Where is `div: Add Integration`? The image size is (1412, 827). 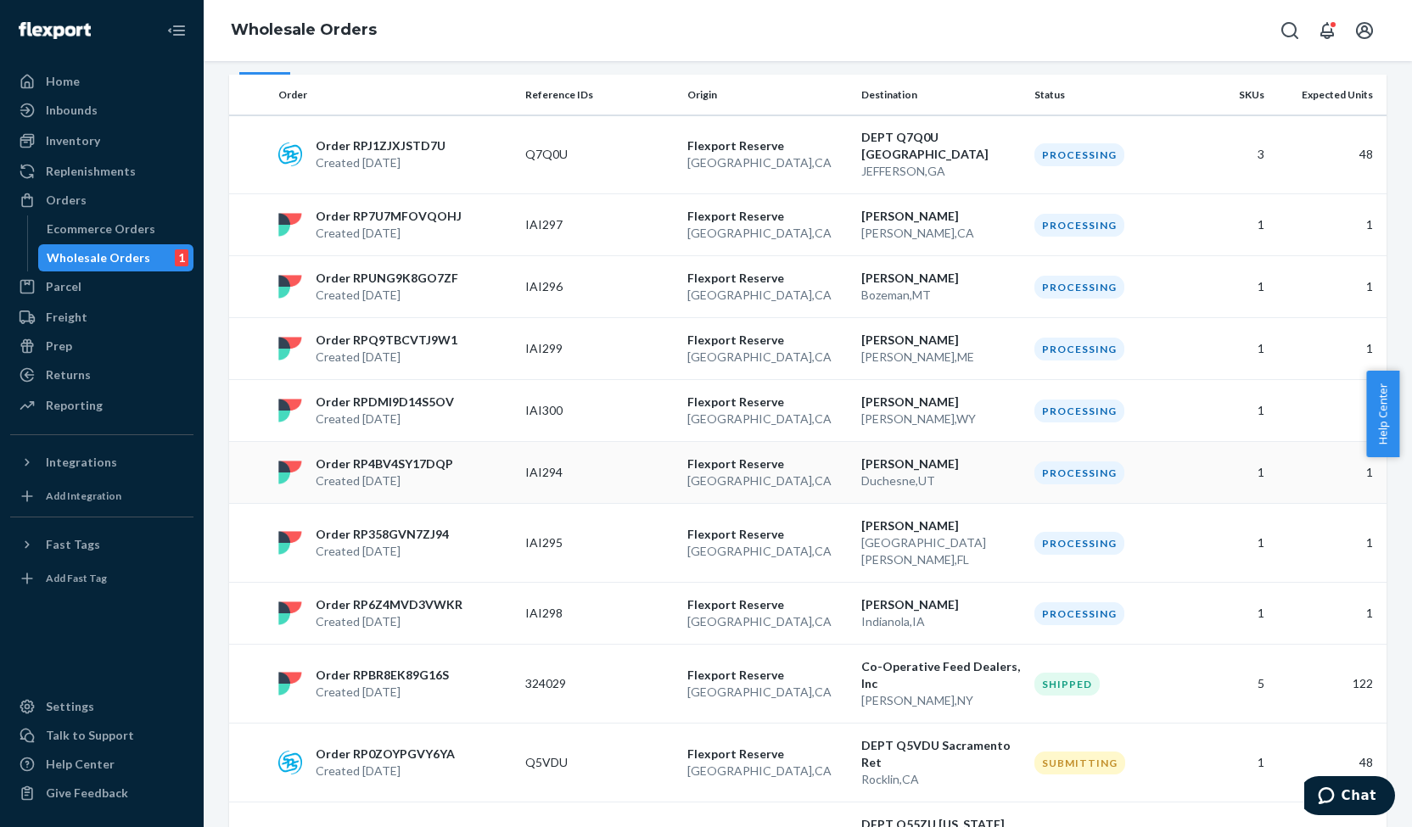
div: Add Integration is located at coordinates (83, 495).